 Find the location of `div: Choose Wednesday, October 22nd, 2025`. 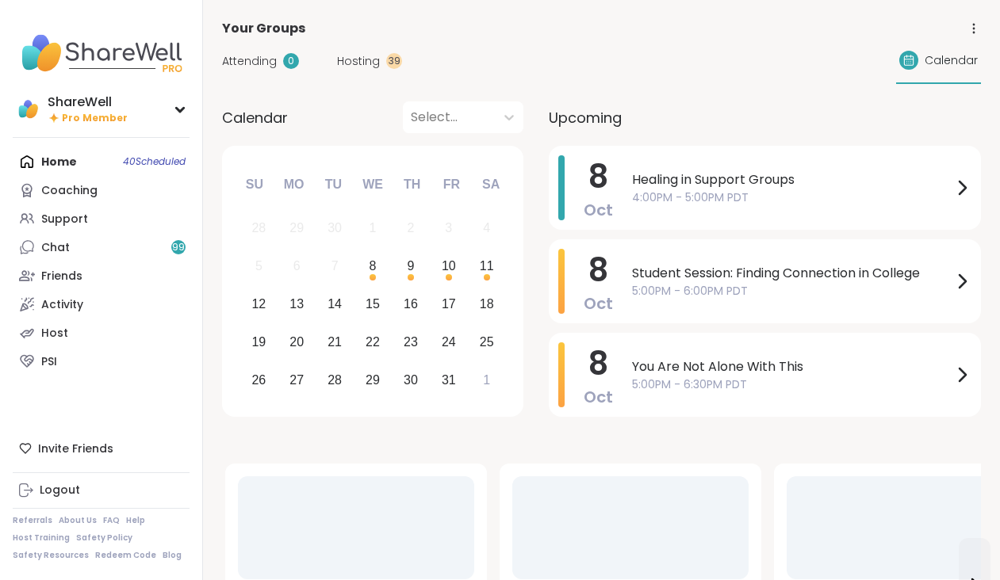

div: Choose Wednesday, October 22nd, 2025 is located at coordinates (373, 342).